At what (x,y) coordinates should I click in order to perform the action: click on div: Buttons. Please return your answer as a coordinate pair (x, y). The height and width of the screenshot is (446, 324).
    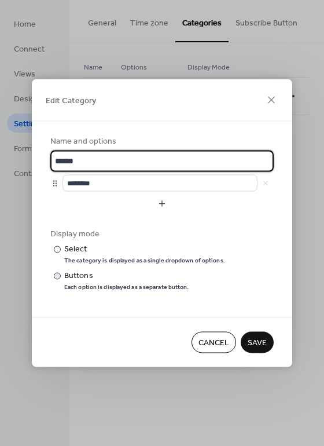
    Looking at the image, I should click on (126, 276).